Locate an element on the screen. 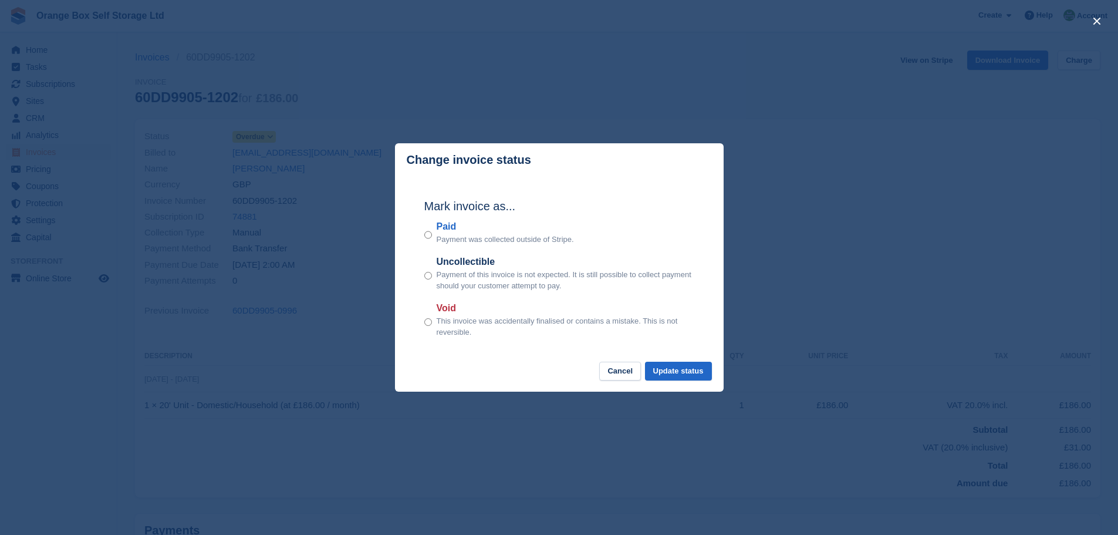  h2: Mark invoice as... is located at coordinates (559, 206).